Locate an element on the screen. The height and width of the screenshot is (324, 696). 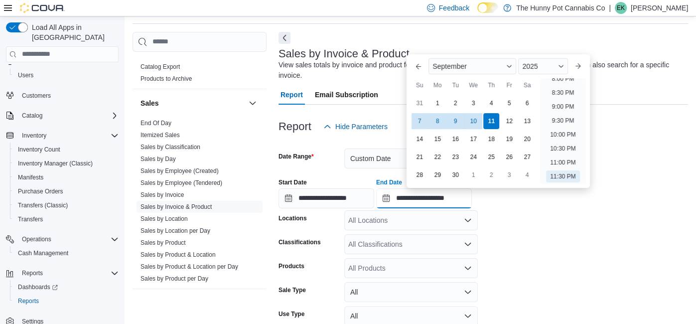
button: Open list of options is located at coordinates (467, 244).